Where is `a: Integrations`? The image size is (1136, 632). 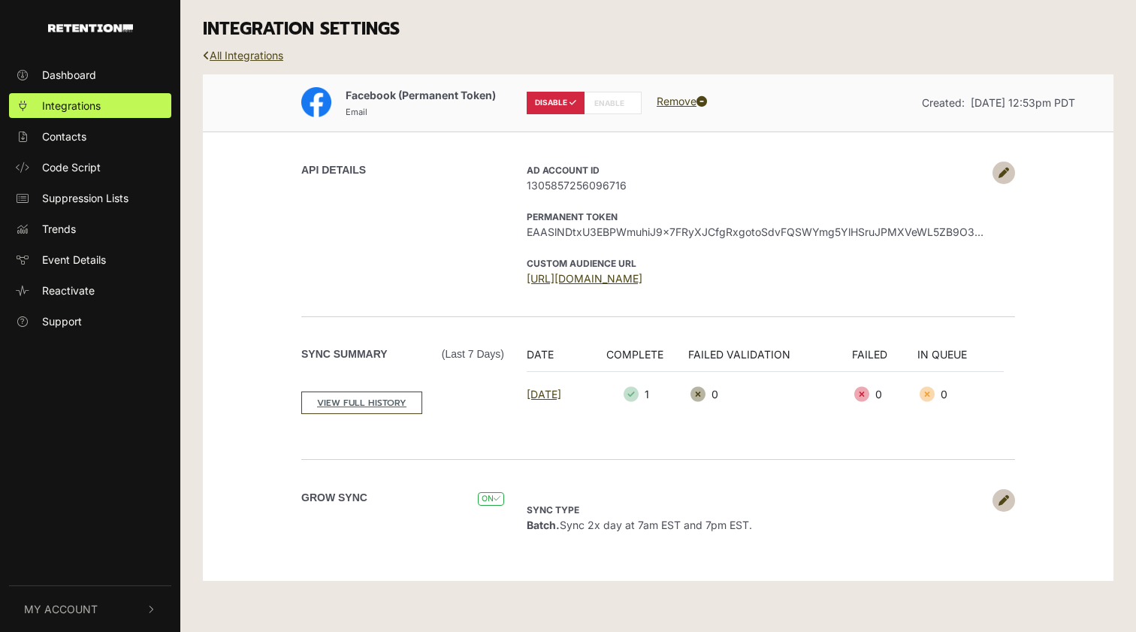
a: Integrations is located at coordinates (90, 105).